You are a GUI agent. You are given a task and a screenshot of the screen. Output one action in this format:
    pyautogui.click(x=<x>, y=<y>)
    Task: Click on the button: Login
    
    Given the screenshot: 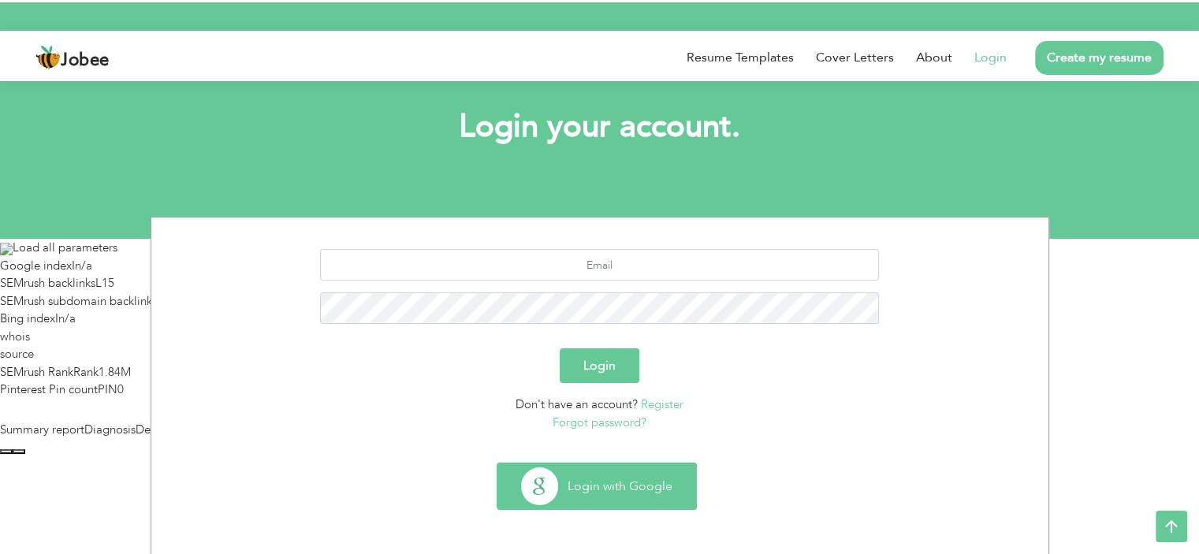 What is the action you would take?
    pyautogui.click(x=599, y=366)
    